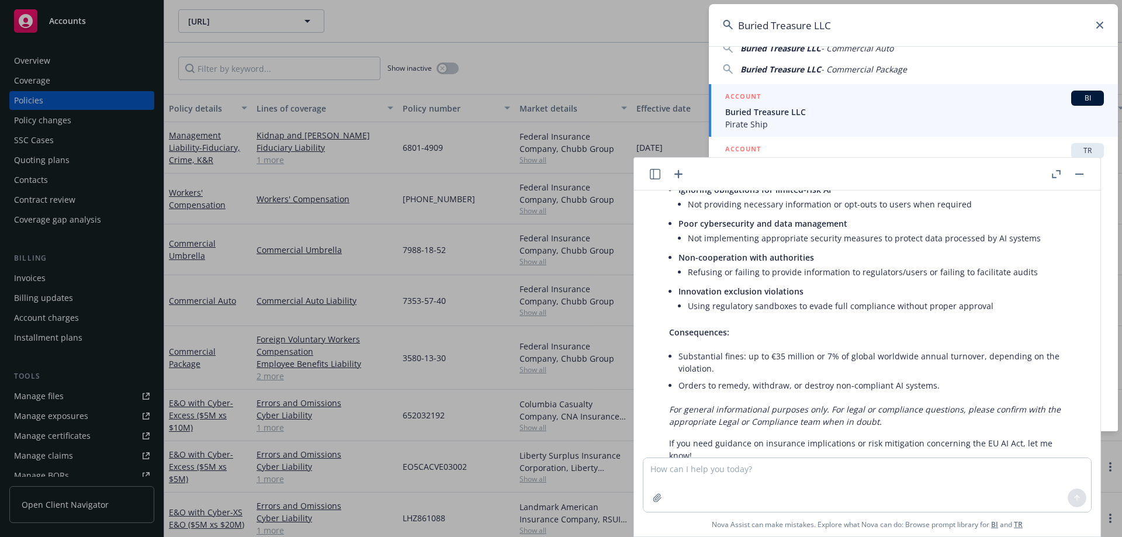 This screenshot has width=1122, height=537. Describe the element at coordinates (857, 48) in the screenshot. I see `span: - Commercial Auto` at that location.